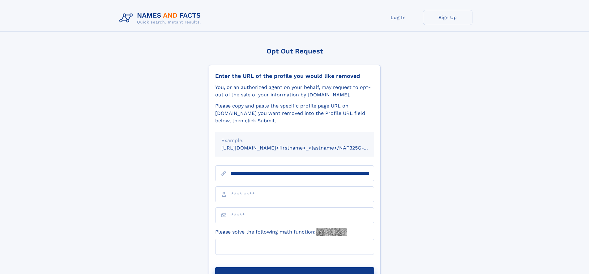  Describe the element at coordinates (295, 91) in the screenshot. I see `div: You, or an authorized agent on your behalf, may request to opt-out of the sale of your informatio...` at that location.